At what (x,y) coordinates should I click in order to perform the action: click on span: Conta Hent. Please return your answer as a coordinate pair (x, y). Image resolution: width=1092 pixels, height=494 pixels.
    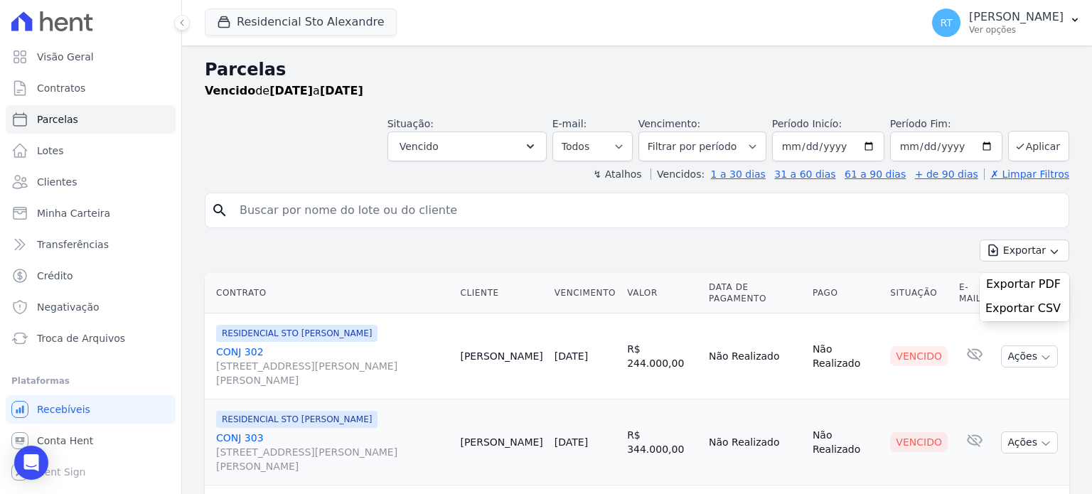
    Looking at the image, I should click on (65, 441).